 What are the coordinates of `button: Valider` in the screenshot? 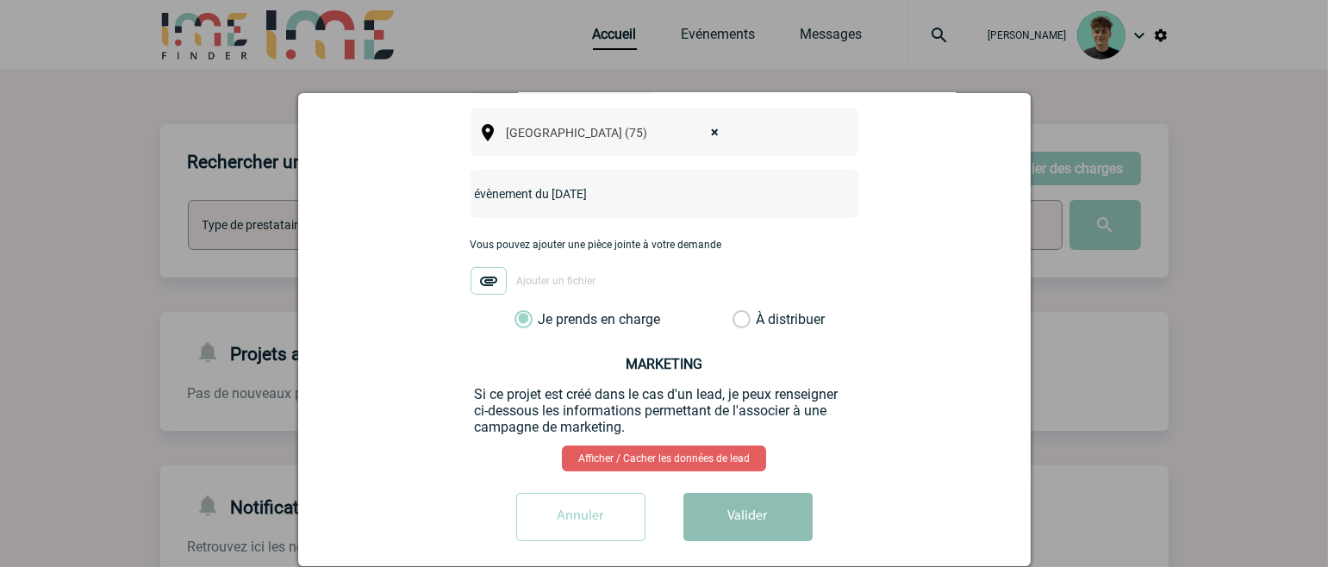 It's located at (748, 517).